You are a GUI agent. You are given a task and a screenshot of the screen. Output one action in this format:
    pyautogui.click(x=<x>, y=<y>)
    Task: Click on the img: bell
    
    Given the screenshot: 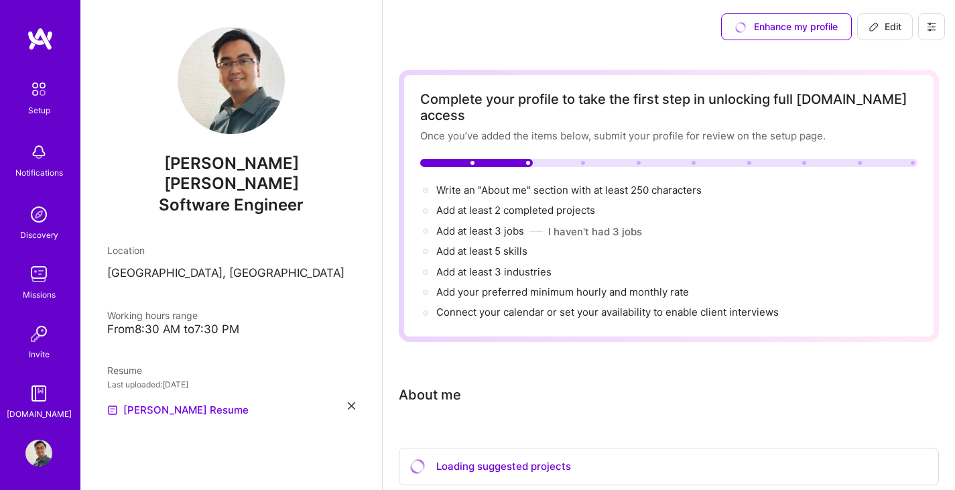 What is the action you would take?
    pyautogui.click(x=39, y=152)
    